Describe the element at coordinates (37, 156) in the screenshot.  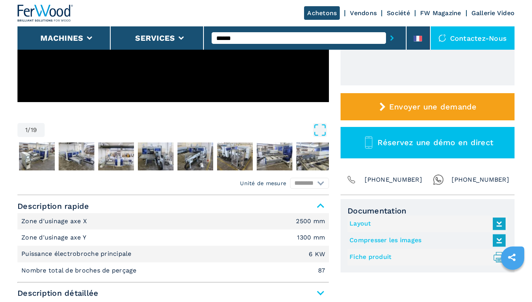
I see `button: Go to Slide 2` at that location.